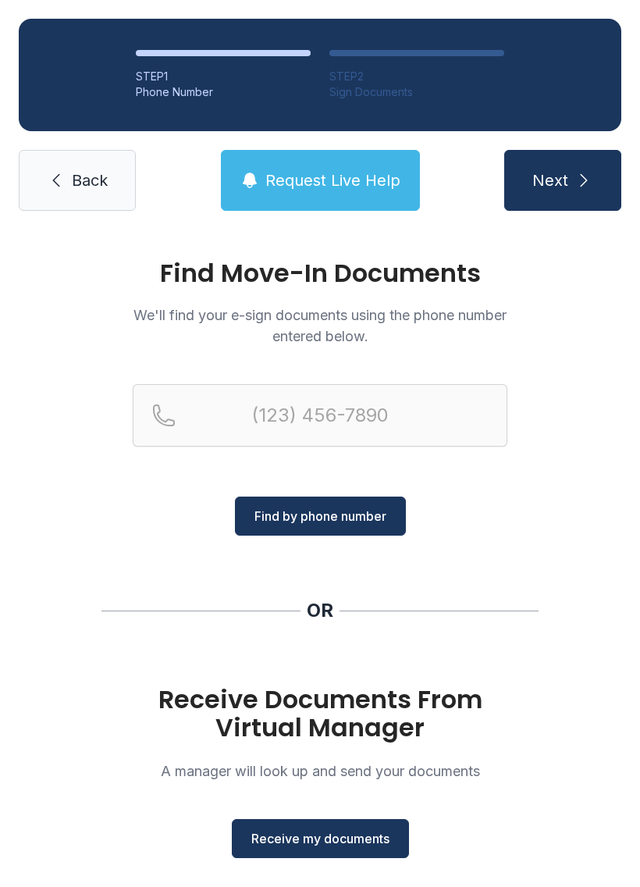 The height and width of the screenshot is (887, 640). Describe the element at coordinates (320, 610) in the screenshot. I see `div: OR` at that location.